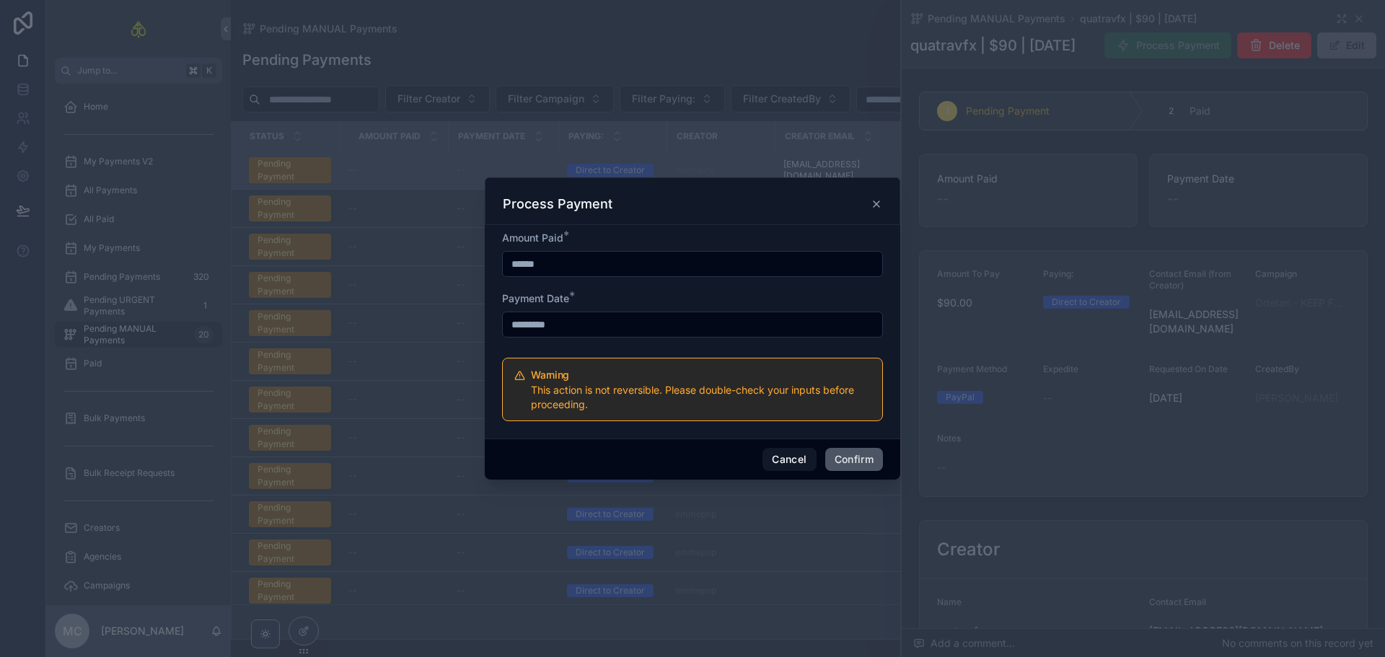  I want to click on h5: Warning, so click(700, 375).